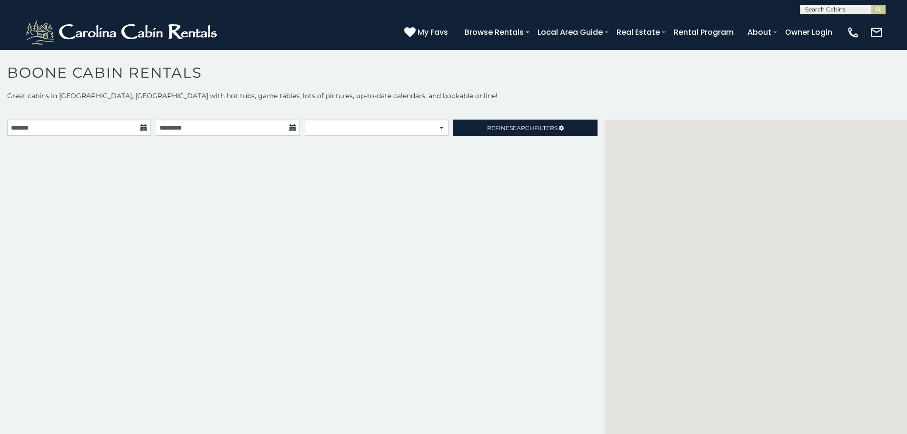 The image size is (907, 434). What do you see at coordinates (122, 32) in the screenshot?
I see `img: White-1-2.png` at bounding box center [122, 32].